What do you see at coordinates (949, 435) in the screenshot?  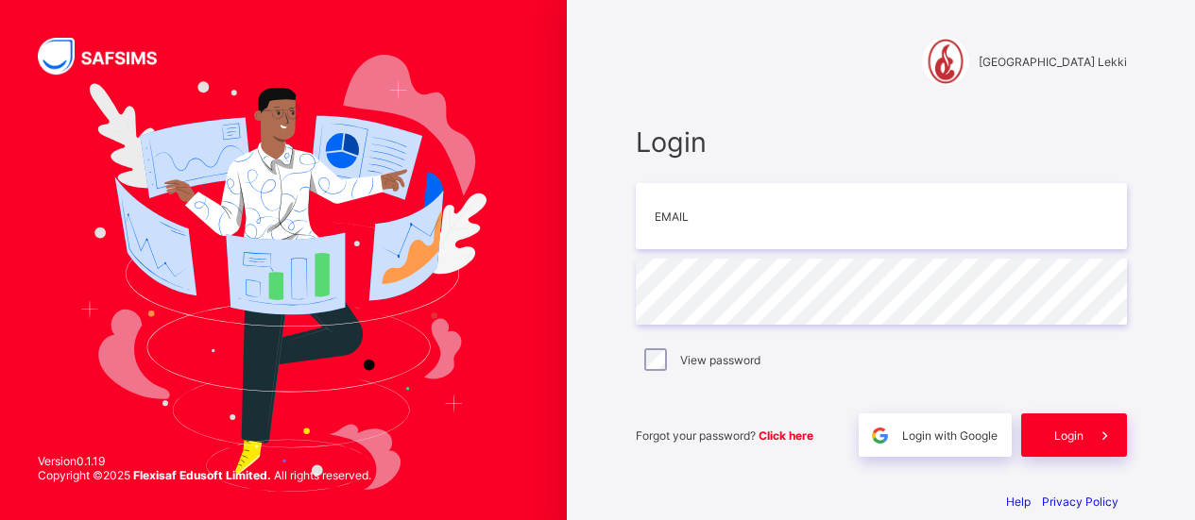 I see `span: Login with Google` at bounding box center [949, 435].